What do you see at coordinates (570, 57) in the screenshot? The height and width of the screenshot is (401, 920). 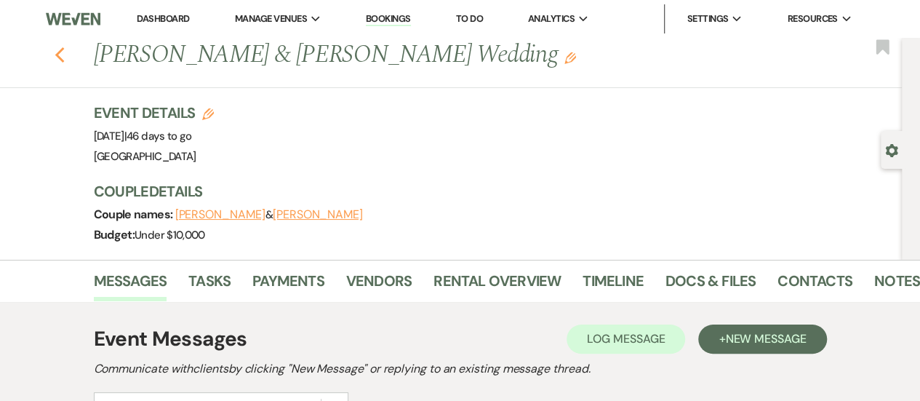 I see `button: Edit` at bounding box center [570, 57].